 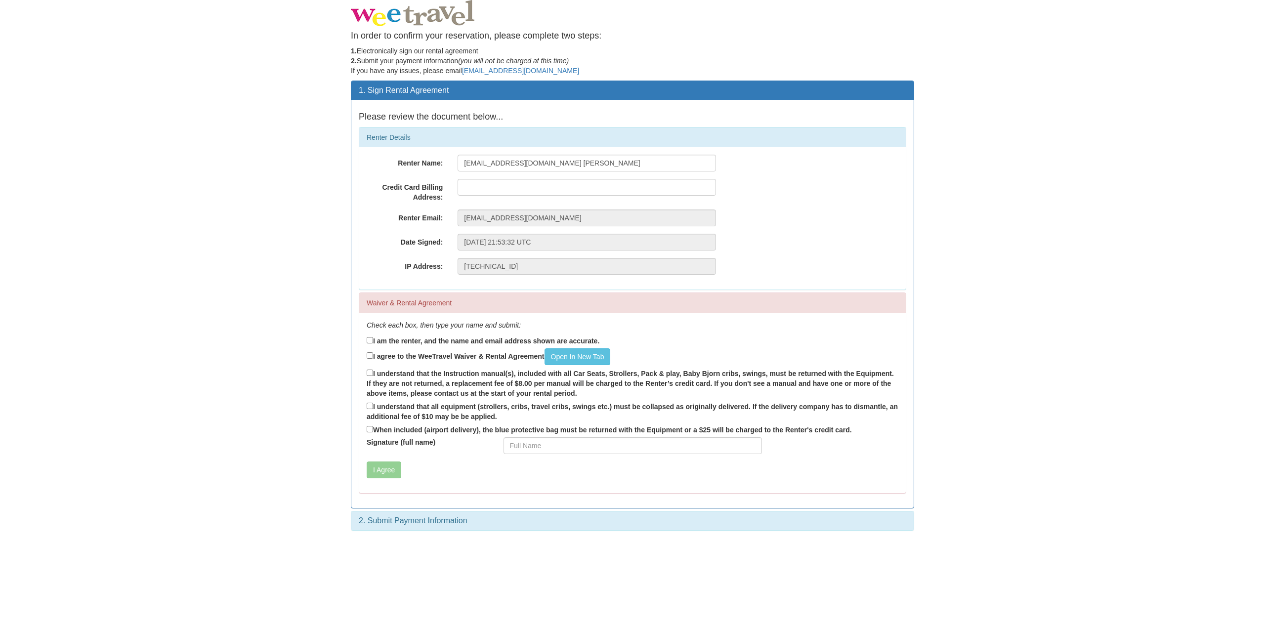 What do you see at coordinates (370, 373) in the screenshot?
I see `input: I understand that the Instruction manual(s), included with all Car Seats, Strollers, Pack & play,...` at bounding box center [370, 373].